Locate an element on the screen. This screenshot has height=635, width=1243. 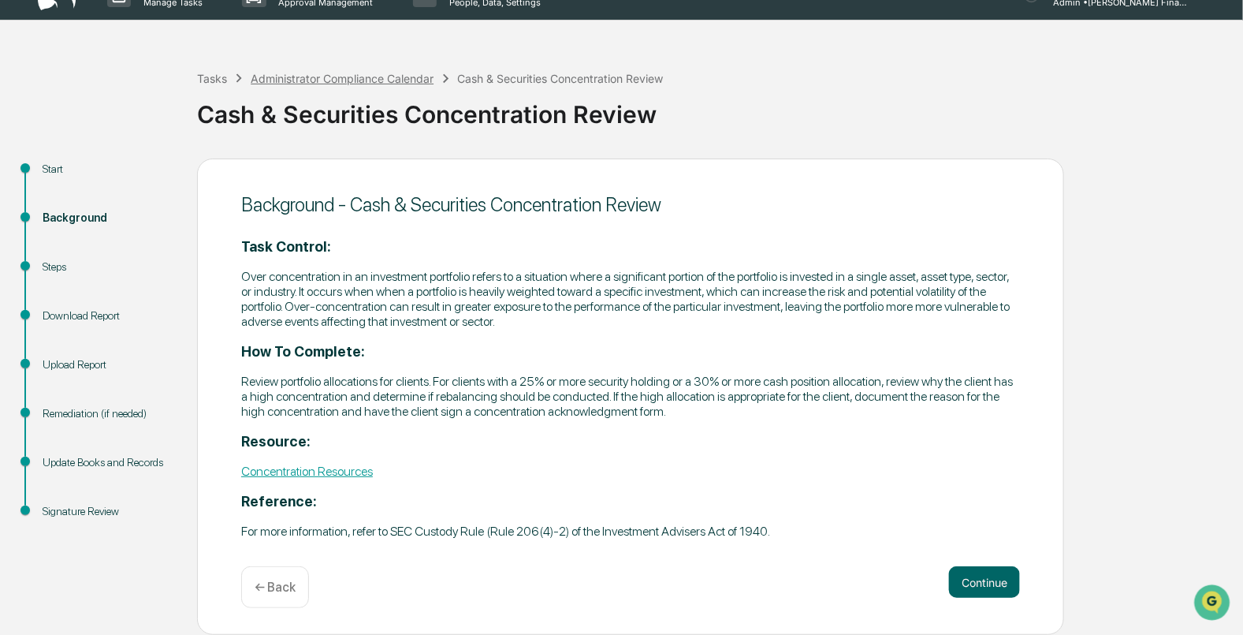
img: 1746055101610-c473b297-6a78-478c-a979-82029cc54cd1 is located at coordinates (30, 135).